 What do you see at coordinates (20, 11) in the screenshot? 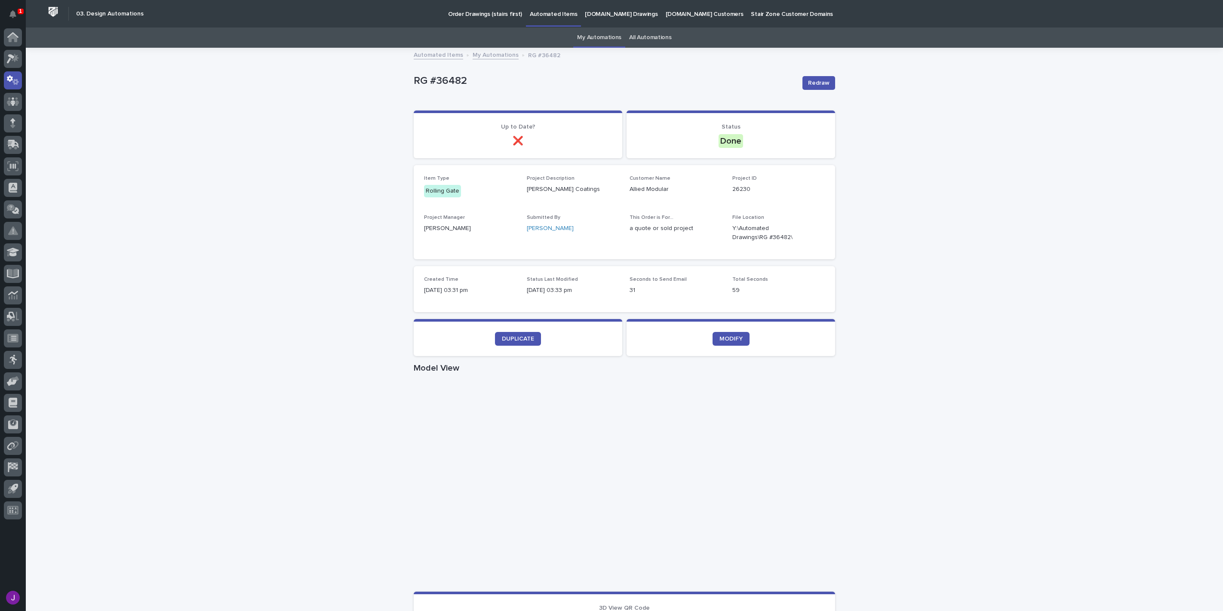
I see `p: 1` at bounding box center [20, 11].